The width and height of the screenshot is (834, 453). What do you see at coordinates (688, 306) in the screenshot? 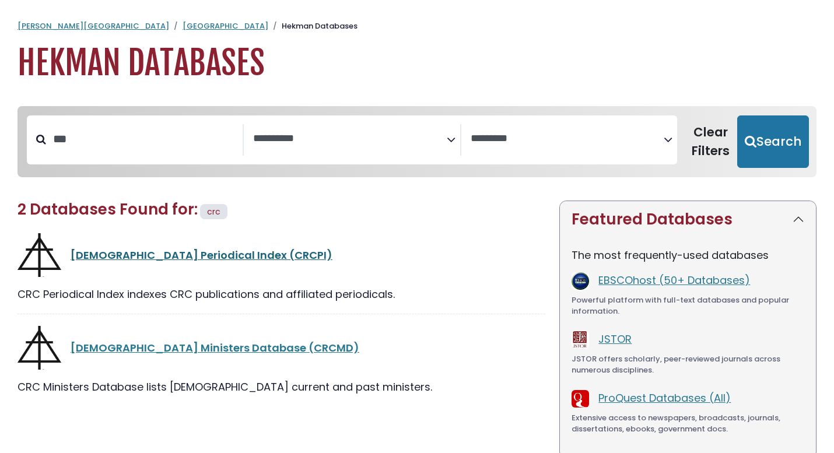
I see `div: Powerful platform with full-text databases and popular information.` at bounding box center [688, 306].